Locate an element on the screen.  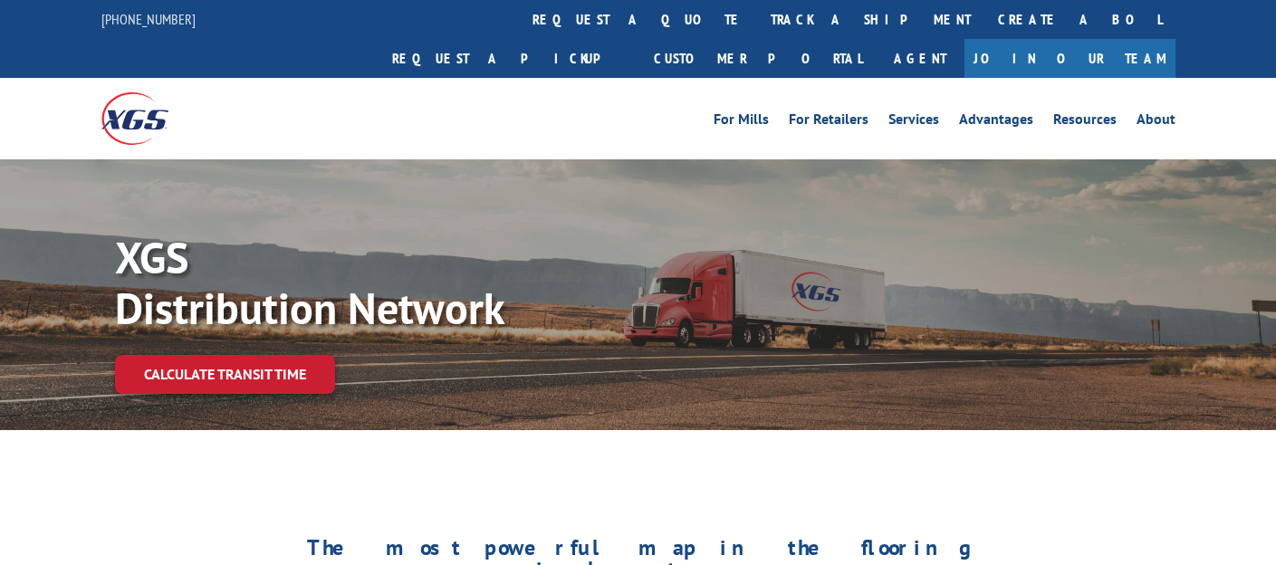
p: XGS Distribution Network is located at coordinates (387, 283).